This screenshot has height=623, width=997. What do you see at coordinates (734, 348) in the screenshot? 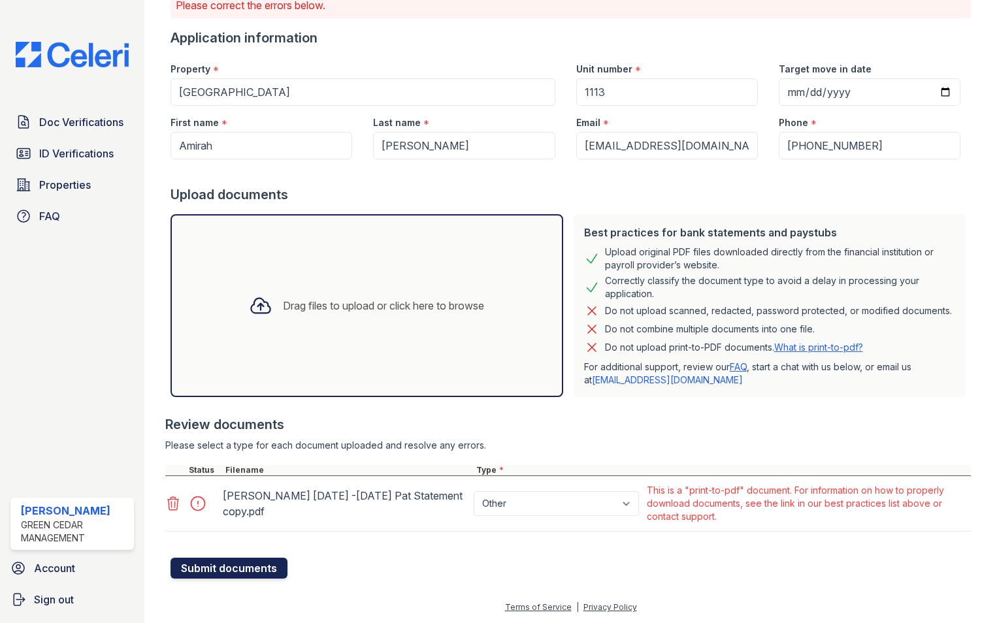
I see `p: Do not upload print-to-PDF documents.` at bounding box center [734, 348].